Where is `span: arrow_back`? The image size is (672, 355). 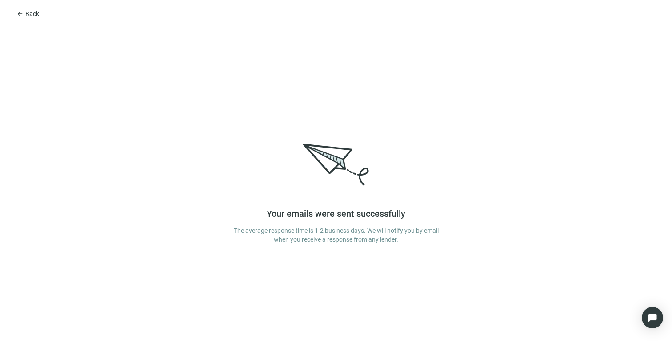 span: arrow_back is located at coordinates (20, 14).